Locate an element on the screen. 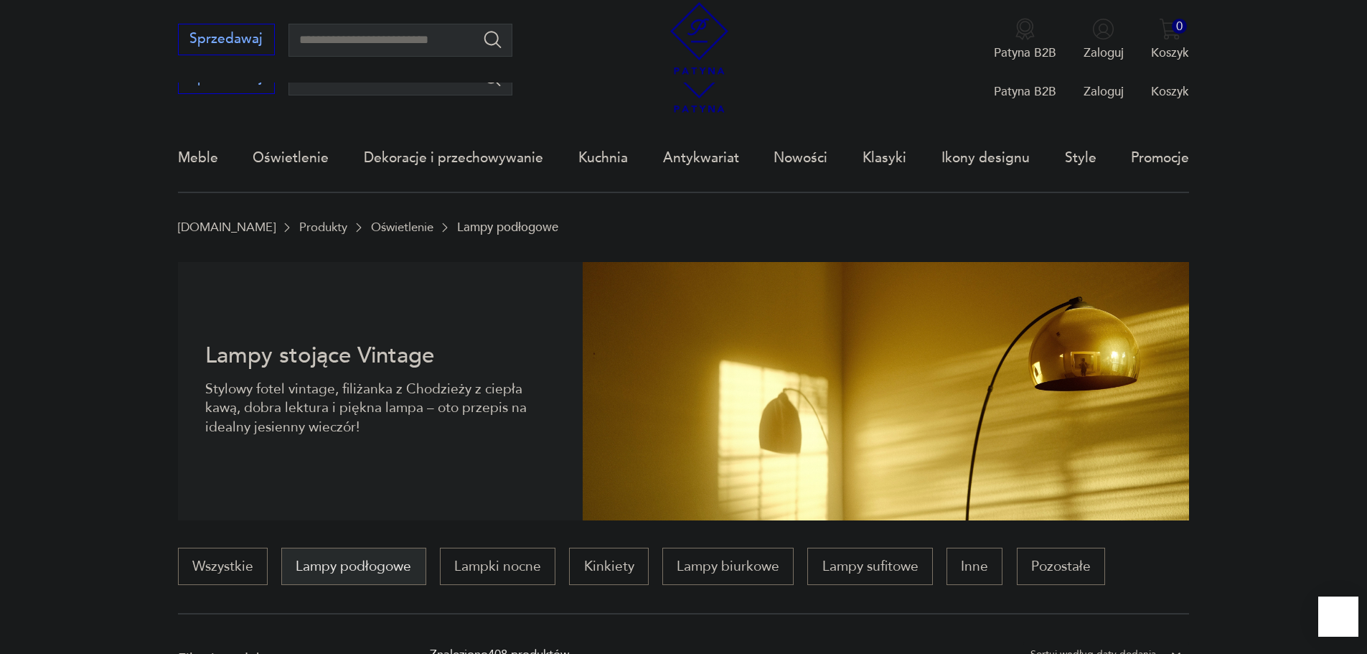 Image resolution: width=1367 pixels, height=654 pixels. a: Lampy podłogowe is located at coordinates (353, 566).